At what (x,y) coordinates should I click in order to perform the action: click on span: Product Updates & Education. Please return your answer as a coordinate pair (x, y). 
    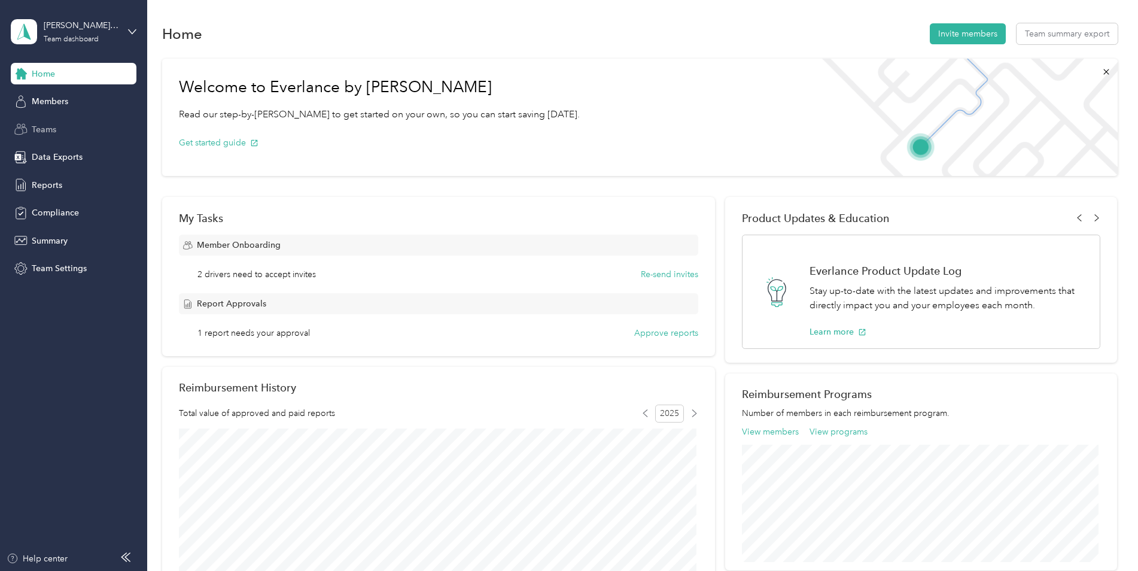
    Looking at the image, I should click on (815, 218).